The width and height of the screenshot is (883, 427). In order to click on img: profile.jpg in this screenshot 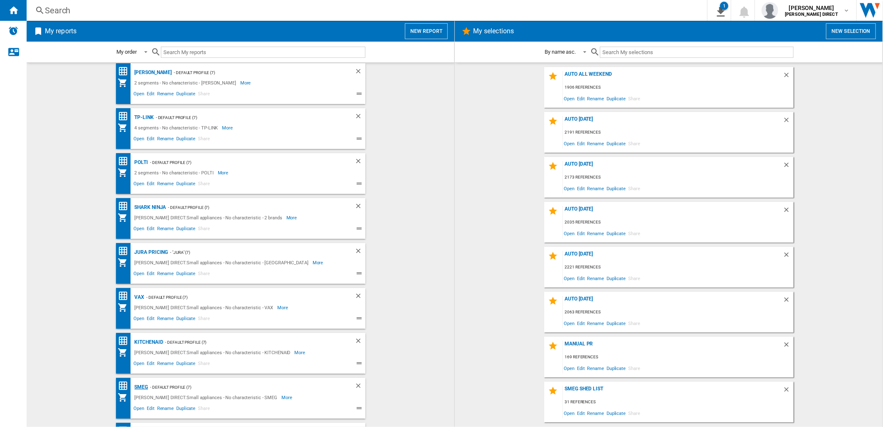, I will do `click(770, 10)`.